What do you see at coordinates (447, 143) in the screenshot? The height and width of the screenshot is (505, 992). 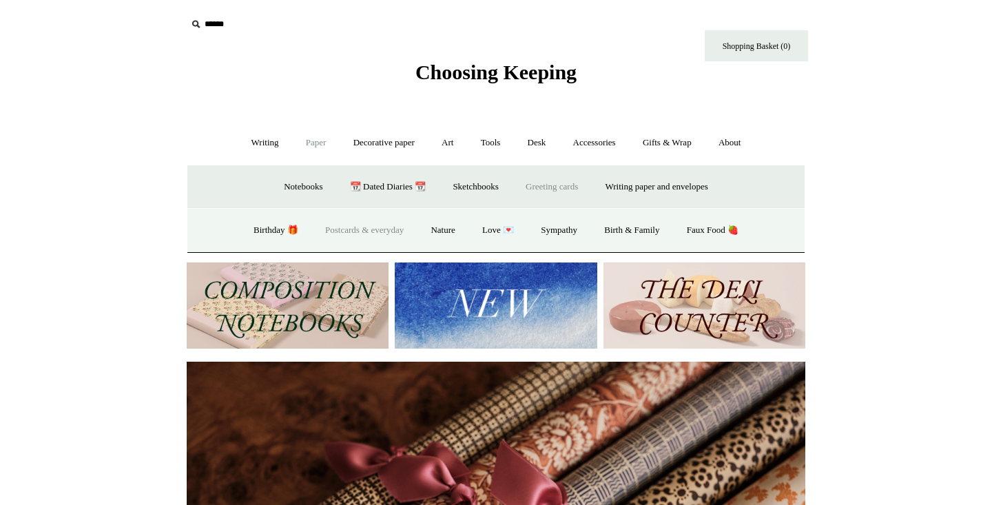 I see `a: Art` at bounding box center [447, 143].